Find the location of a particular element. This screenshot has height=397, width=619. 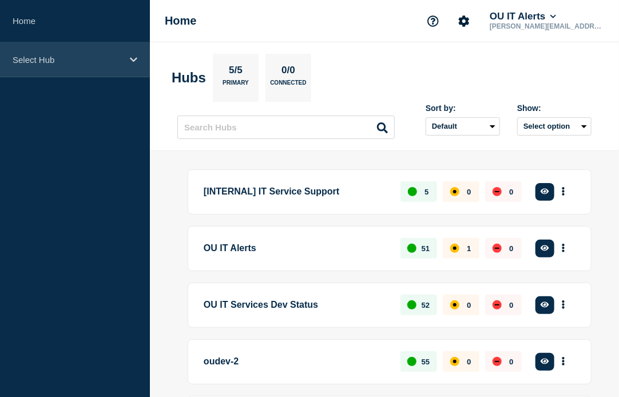

p: Connected is located at coordinates (288, 85).